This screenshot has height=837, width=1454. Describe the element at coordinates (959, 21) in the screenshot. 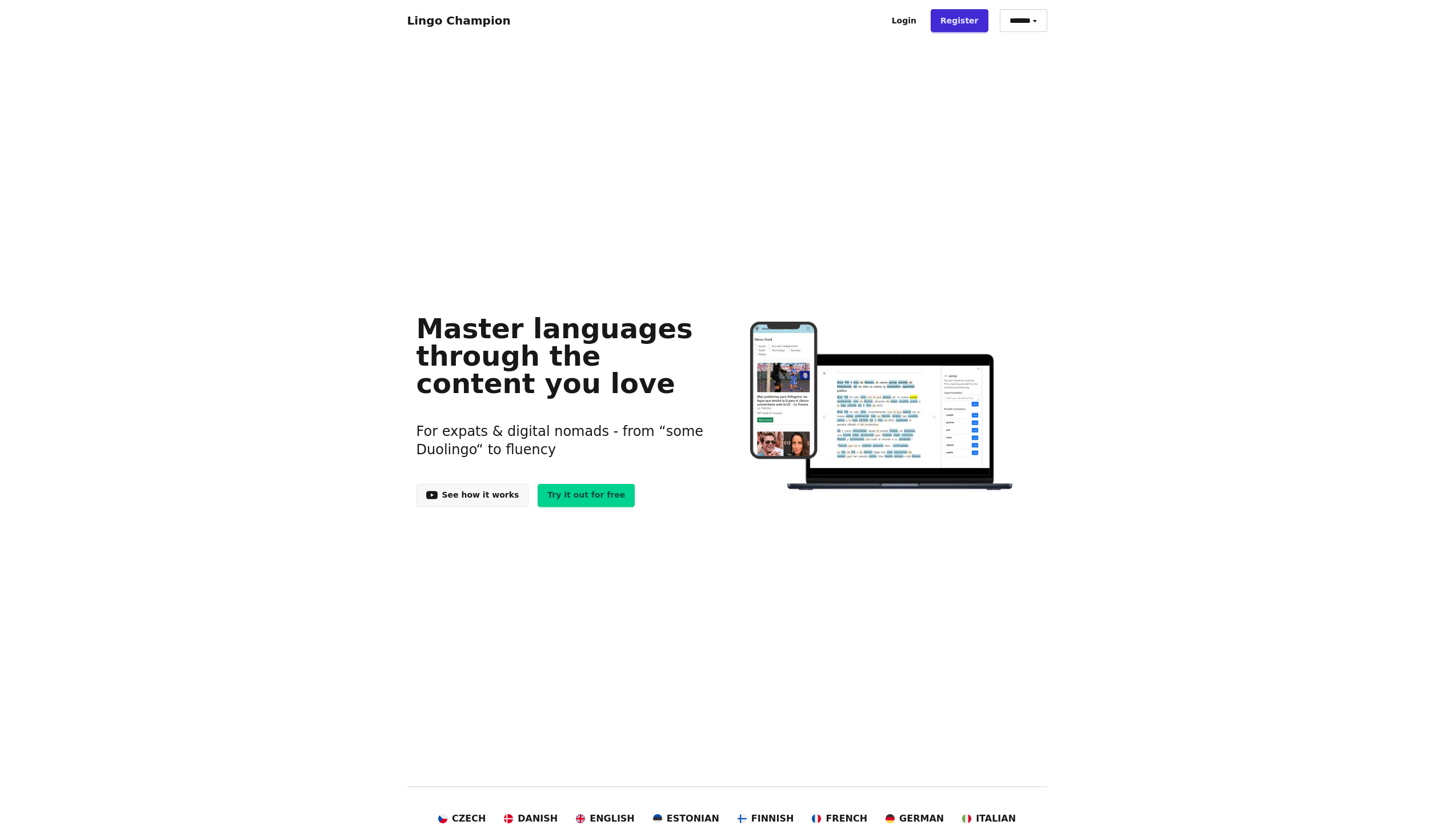

I see `a: Register` at that location.